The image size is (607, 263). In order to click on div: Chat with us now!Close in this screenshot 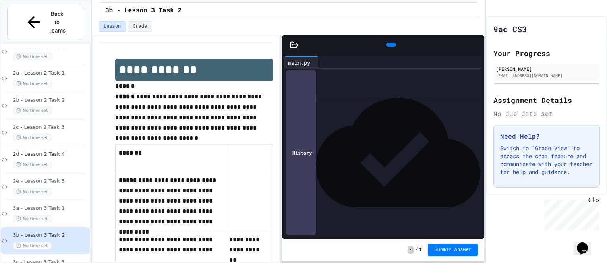, I will do `click(29, 27)`.